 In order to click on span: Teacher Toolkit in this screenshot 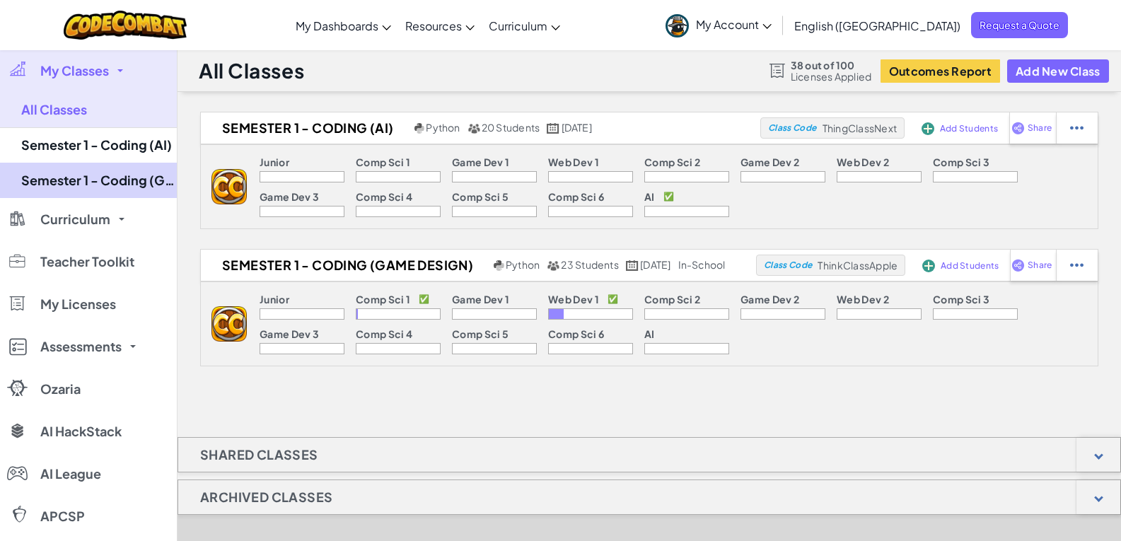, I will do `click(87, 262)`.